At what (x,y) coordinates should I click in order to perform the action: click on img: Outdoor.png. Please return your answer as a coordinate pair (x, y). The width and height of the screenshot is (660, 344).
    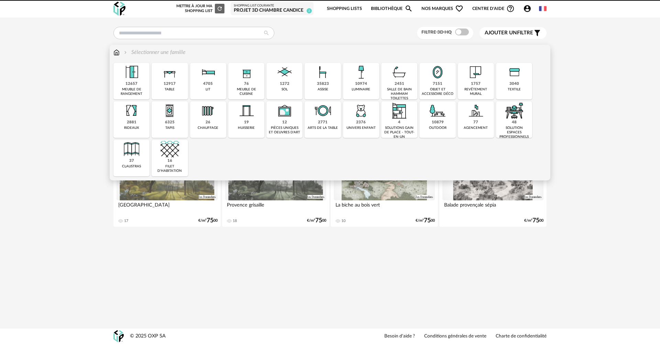
    Looking at the image, I should click on (438, 111).